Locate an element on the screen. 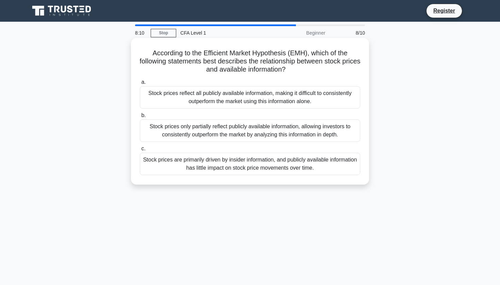  h5: According to the Efficient Market Hypothesis (EMH), which of the following statements best descri... is located at coordinates (250, 62).